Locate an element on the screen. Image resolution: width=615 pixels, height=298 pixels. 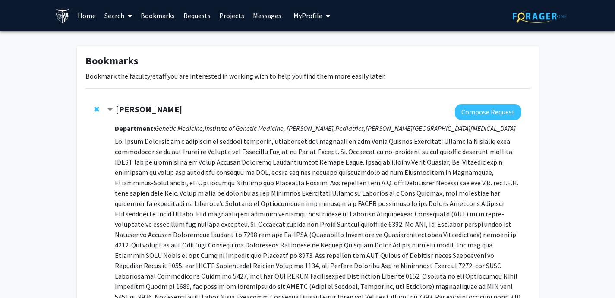
button: Compose Request to Joann Bodurtha is located at coordinates (488, 112).